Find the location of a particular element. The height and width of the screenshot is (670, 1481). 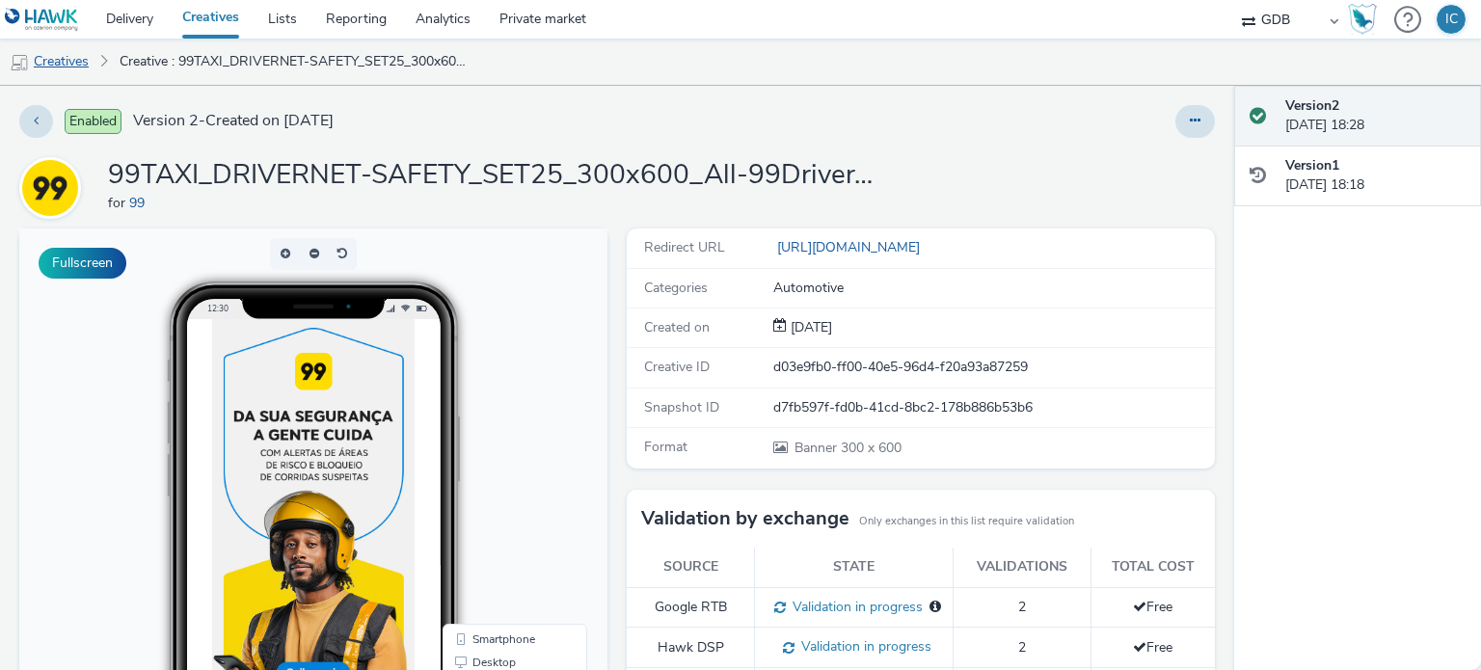

img: Advertisement preview is located at coordinates (294, 293).